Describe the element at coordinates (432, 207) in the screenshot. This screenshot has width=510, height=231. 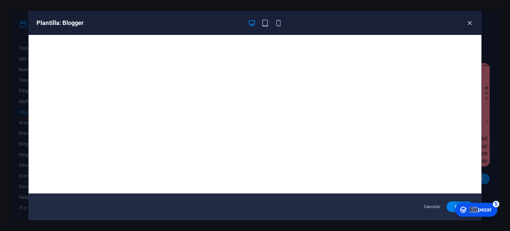
I see `font: Cancelar` at that location.